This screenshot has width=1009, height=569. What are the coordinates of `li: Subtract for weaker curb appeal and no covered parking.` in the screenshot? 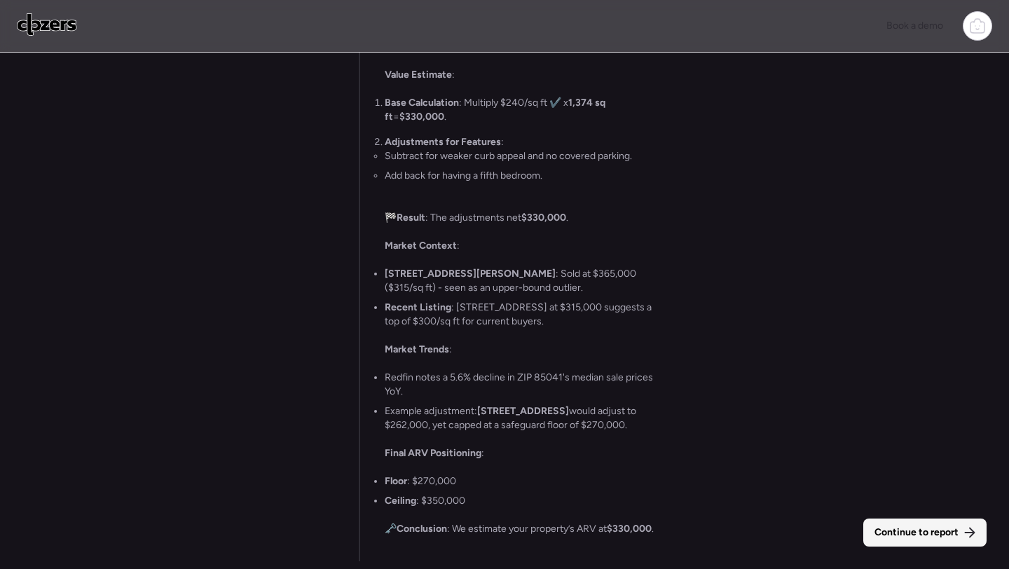 It's located at (508, 156).